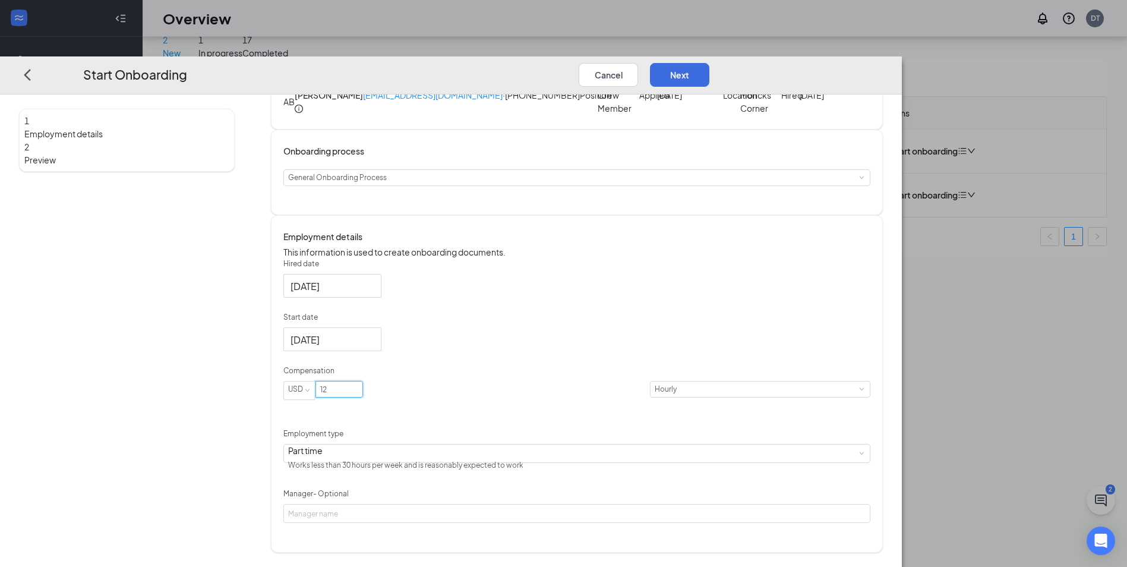  What do you see at coordinates (27, 121) in the screenshot?
I see `span: 1` at bounding box center [27, 121].